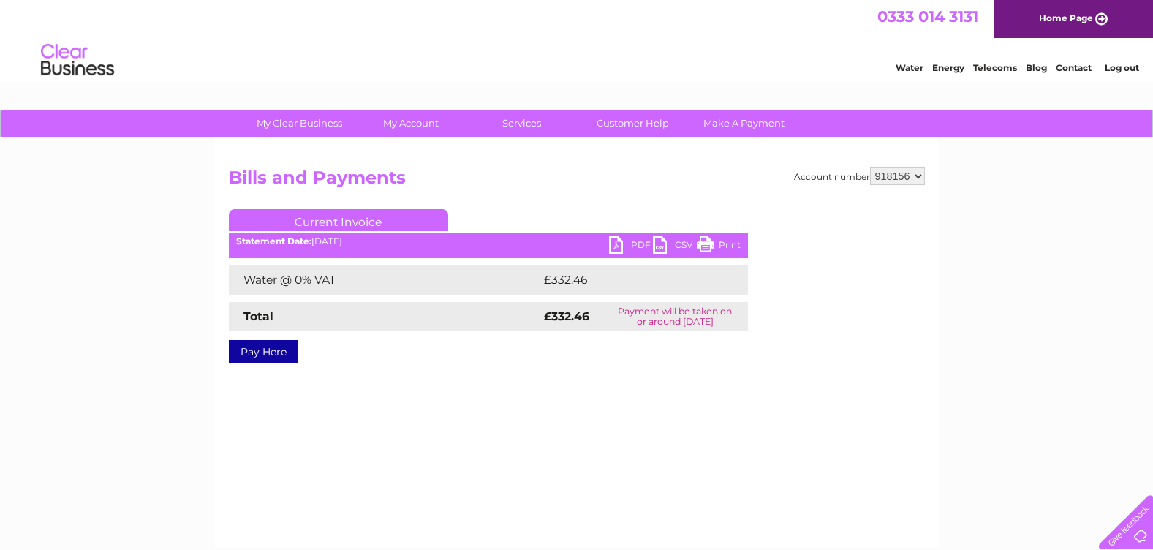  I want to click on a: PDF, so click(631, 246).